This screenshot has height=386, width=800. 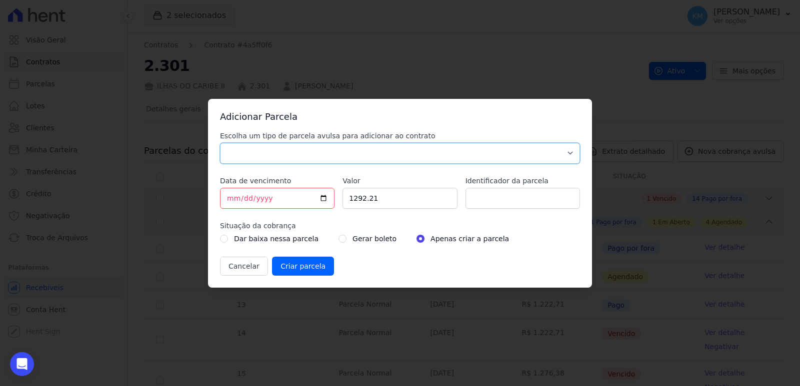 What do you see at coordinates (469, 239) in the screenshot?
I see `label: Apenas criar a parcela` at bounding box center [469, 239].